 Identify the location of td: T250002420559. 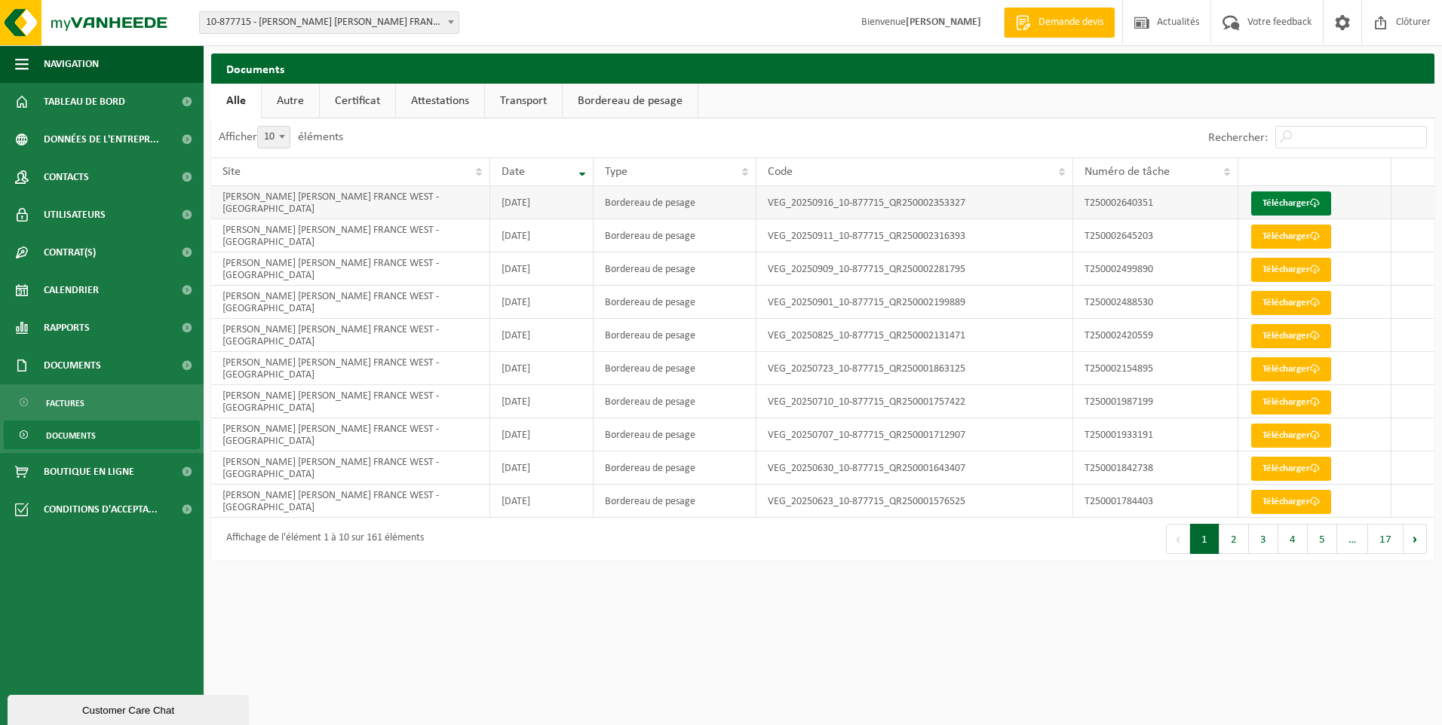
(1155, 336).